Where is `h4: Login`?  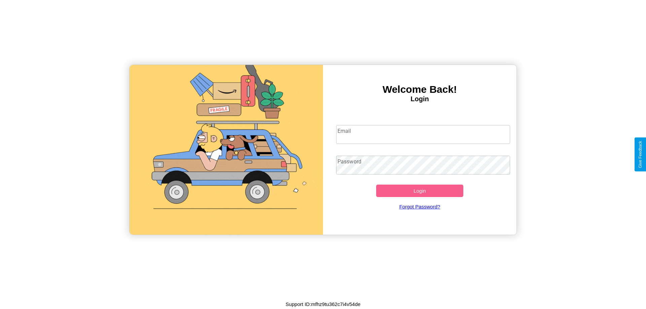 h4: Login is located at coordinates (419, 99).